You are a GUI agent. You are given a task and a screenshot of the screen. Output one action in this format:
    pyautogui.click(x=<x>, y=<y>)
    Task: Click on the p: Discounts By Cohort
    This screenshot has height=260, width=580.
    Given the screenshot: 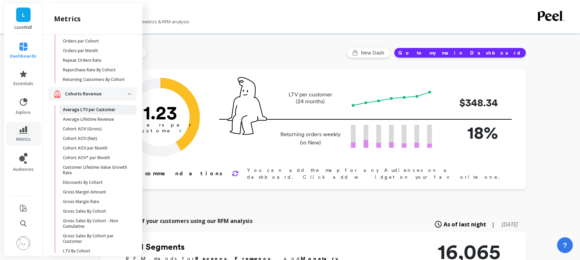 What is the action you would take?
    pyautogui.click(x=83, y=183)
    